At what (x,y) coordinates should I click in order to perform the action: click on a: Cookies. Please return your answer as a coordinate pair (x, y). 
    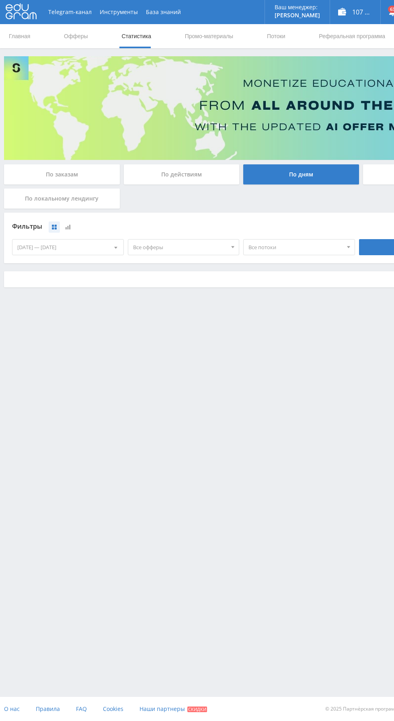
    Looking at the image, I should click on (113, 709).